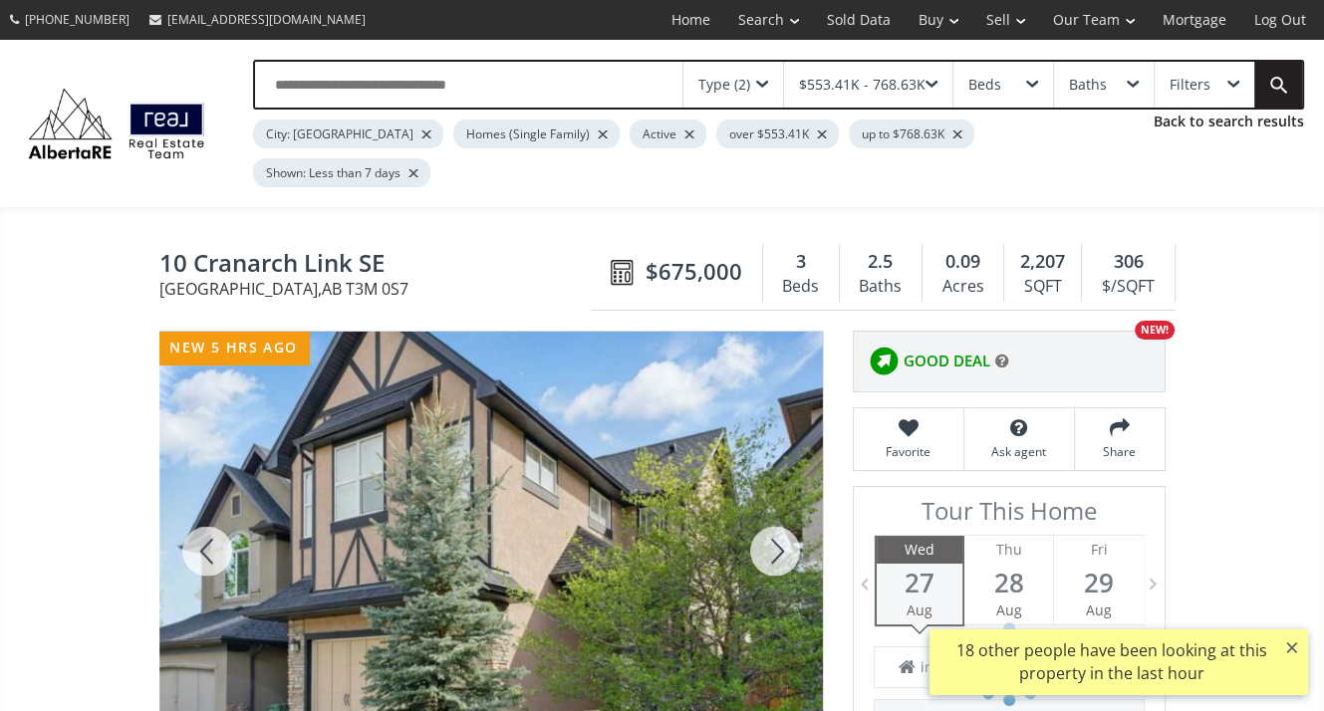  Describe the element at coordinates (117, 123) in the screenshot. I see `img: Logo` at that location.